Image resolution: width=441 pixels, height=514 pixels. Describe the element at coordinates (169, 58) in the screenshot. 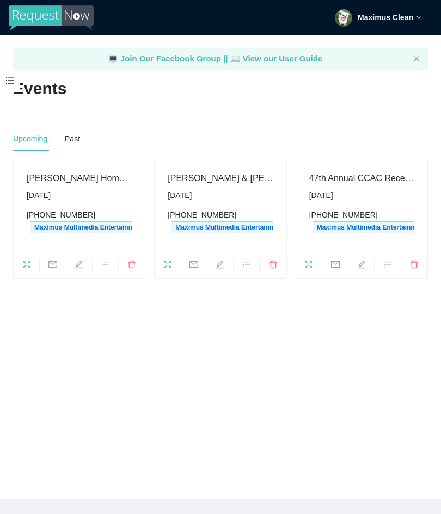

I see `a: laptop Join Our Facebook Group ||` at that location.